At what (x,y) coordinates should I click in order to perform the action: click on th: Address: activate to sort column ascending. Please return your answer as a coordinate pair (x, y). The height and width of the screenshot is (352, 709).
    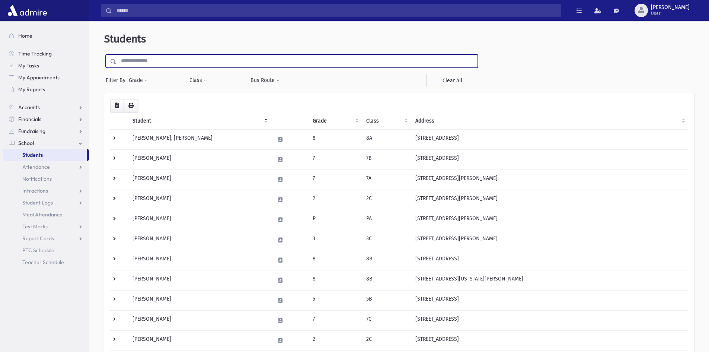
    Looking at the image, I should click on (550, 121).